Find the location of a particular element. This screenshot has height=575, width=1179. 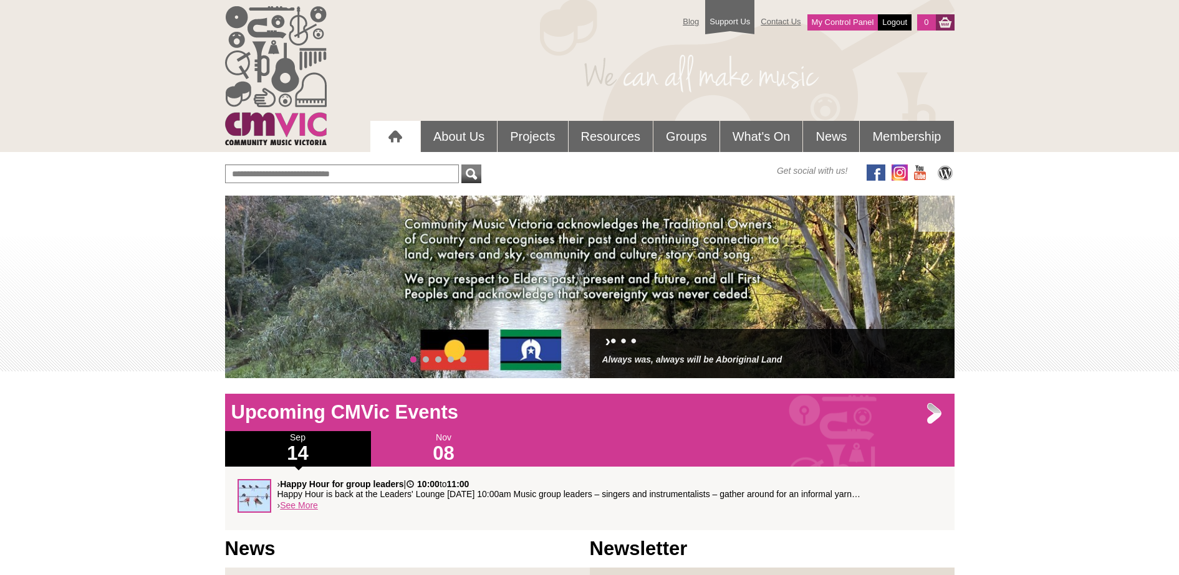

h1: 08 is located at coordinates (444, 454).